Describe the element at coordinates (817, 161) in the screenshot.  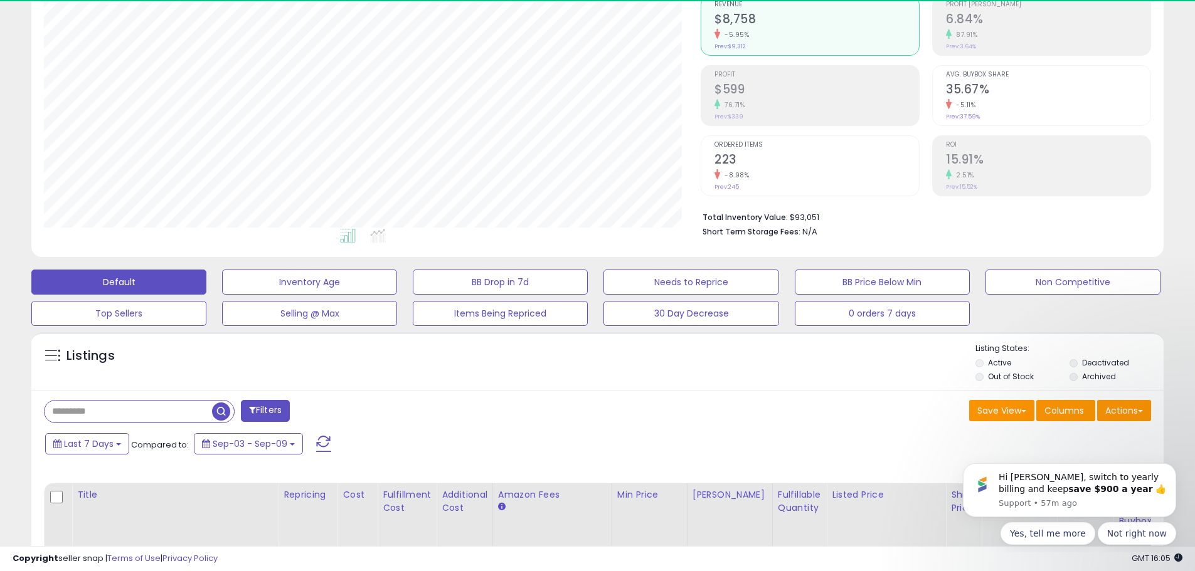
I see `h2: 223` at that location.